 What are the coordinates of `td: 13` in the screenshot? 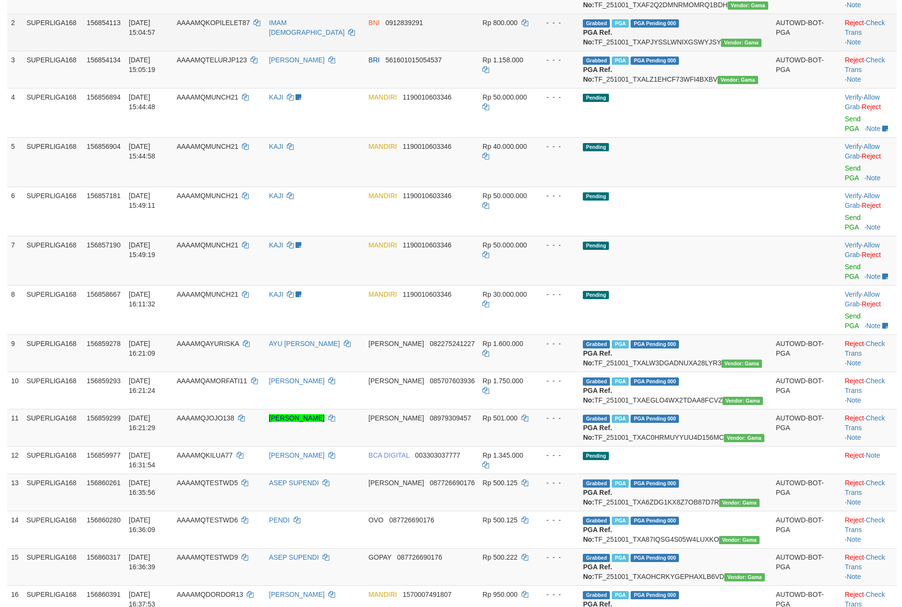 It's located at (15, 492).